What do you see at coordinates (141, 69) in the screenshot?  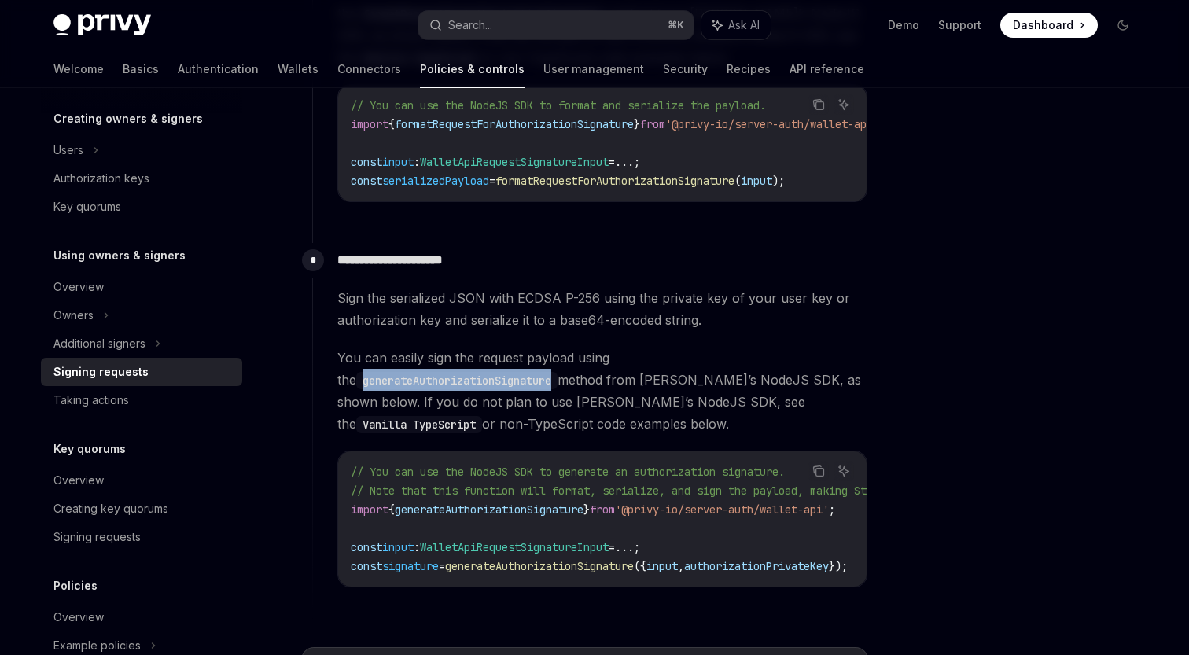 I see `a: Basics` at bounding box center [141, 69].